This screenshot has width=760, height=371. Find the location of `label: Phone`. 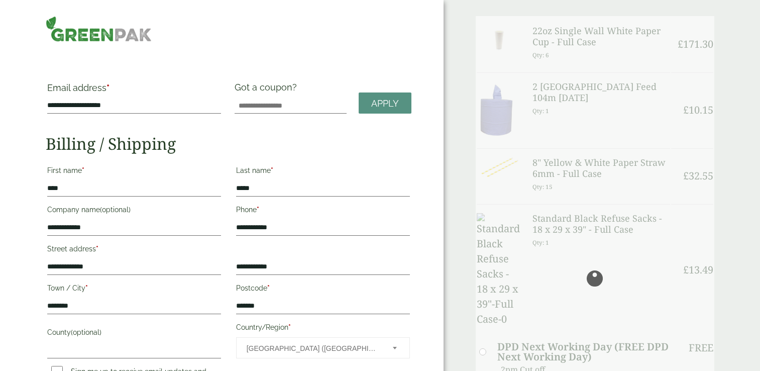

label: Phone is located at coordinates (323, 211).